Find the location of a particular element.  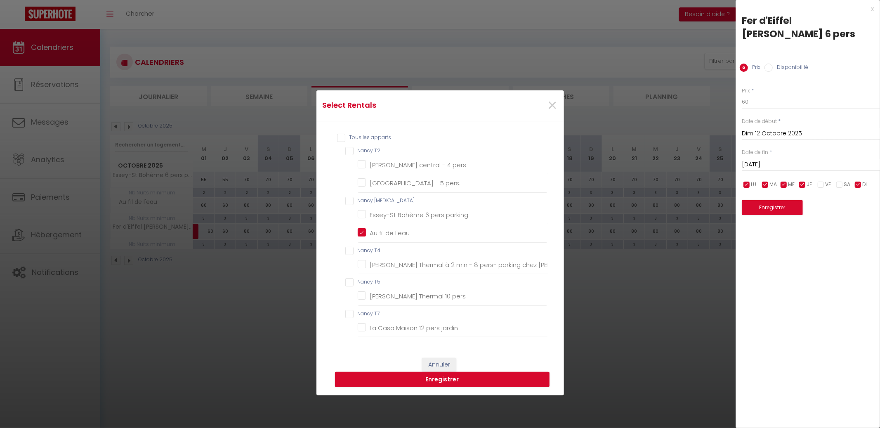

h4: Select Rentals is located at coordinates (399, 105).